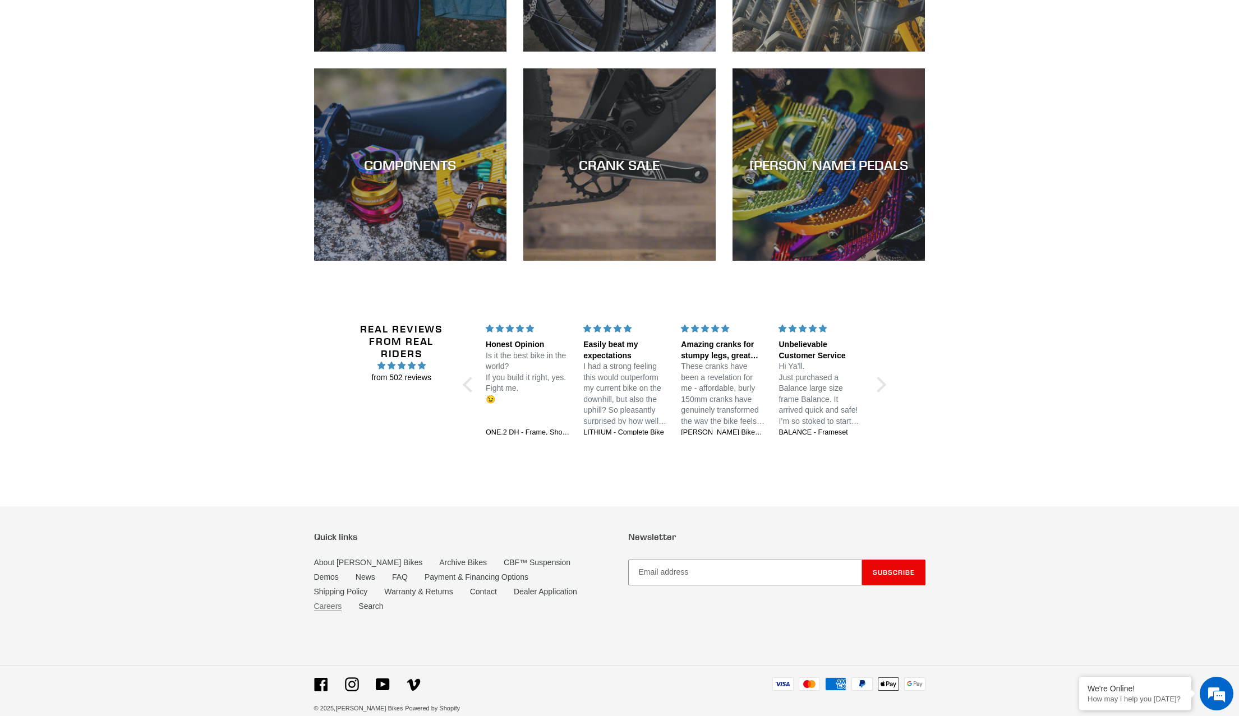 This screenshot has width=1239, height=716. I want to click on a: Powered by Shopify, so click(432, 708).